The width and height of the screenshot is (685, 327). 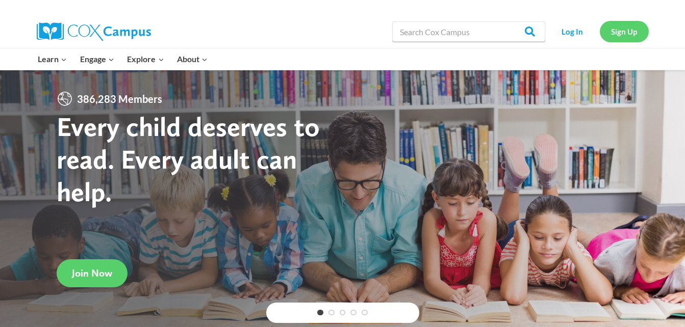 What do you see at coordinates (94, 32) in the screenshot?
I see `img: Cox Campus` at bounding box center [94, 32].